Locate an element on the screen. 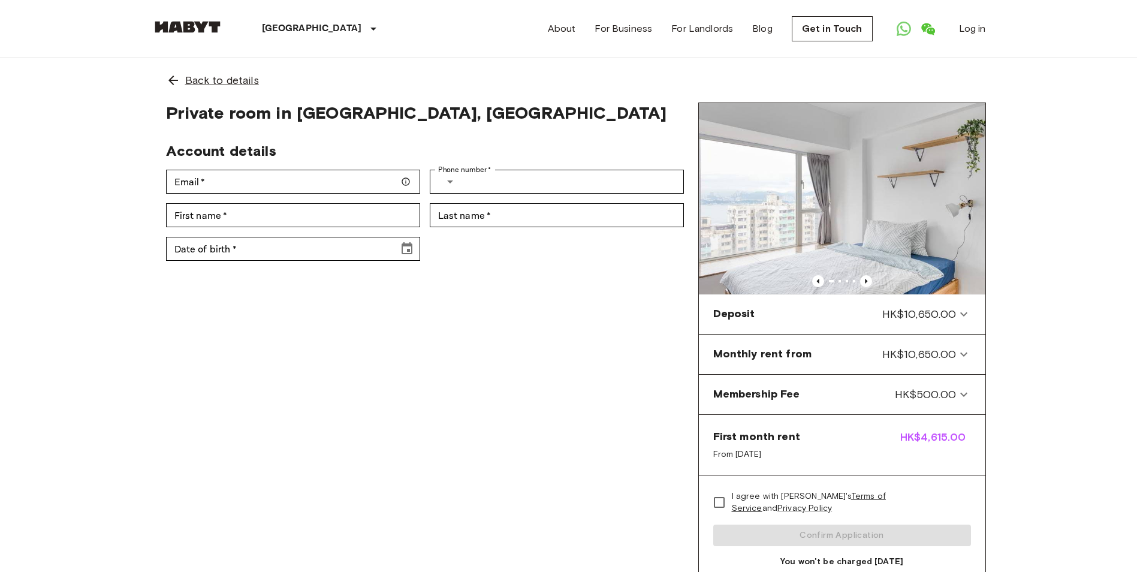 The width and height of the screenshot is (1137, 572). label: Phone number is located at coordinates (465, 170).